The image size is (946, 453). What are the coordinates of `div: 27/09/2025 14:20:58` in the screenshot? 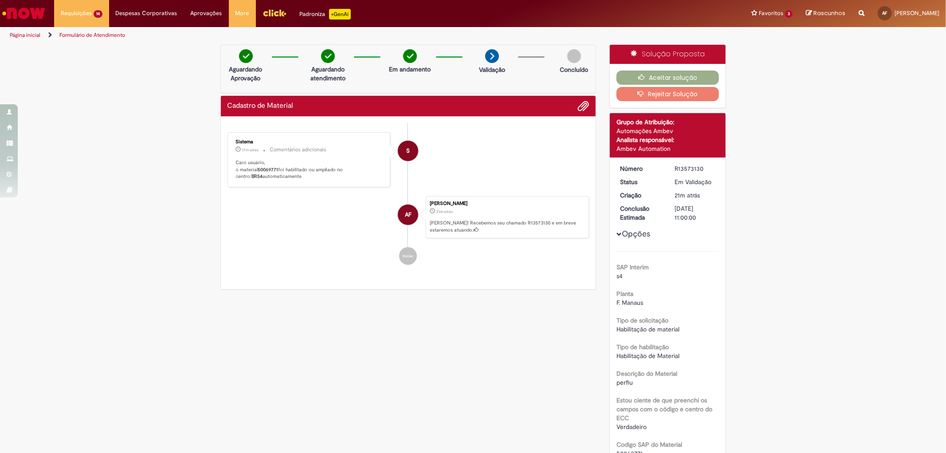 It's located at (695, 195).